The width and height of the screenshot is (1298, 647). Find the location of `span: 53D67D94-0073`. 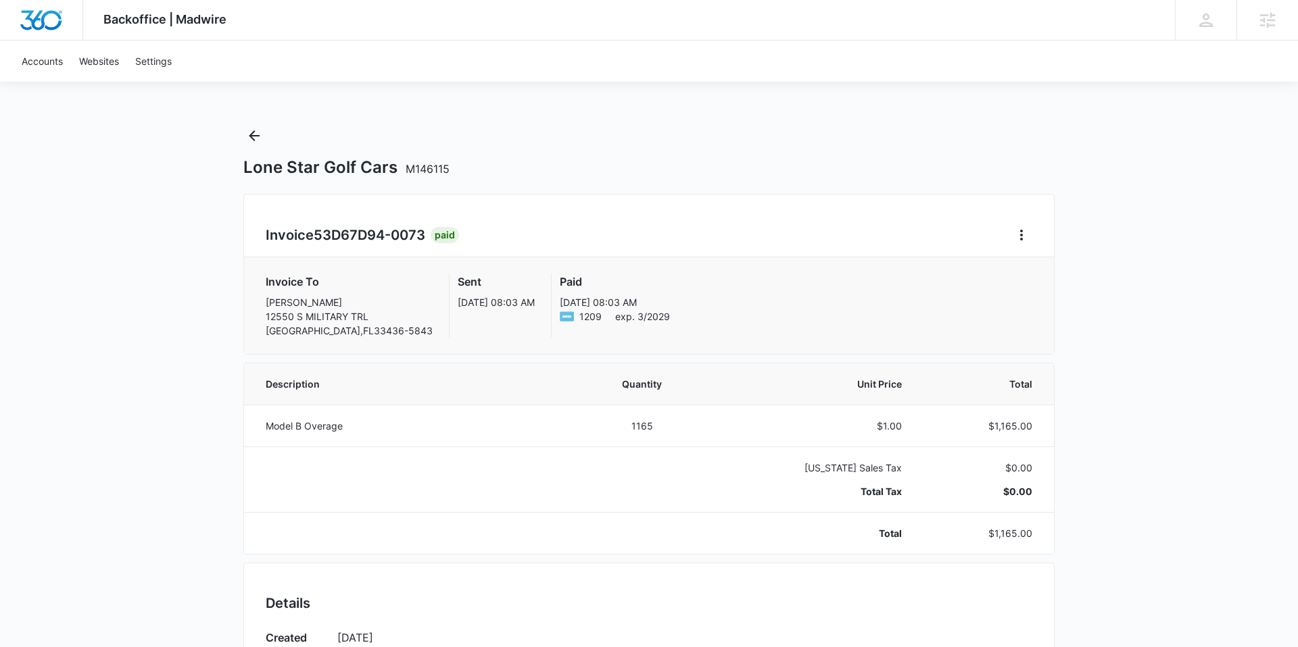

span: 53D67D94-0073 is located at coordinates (369, 235).